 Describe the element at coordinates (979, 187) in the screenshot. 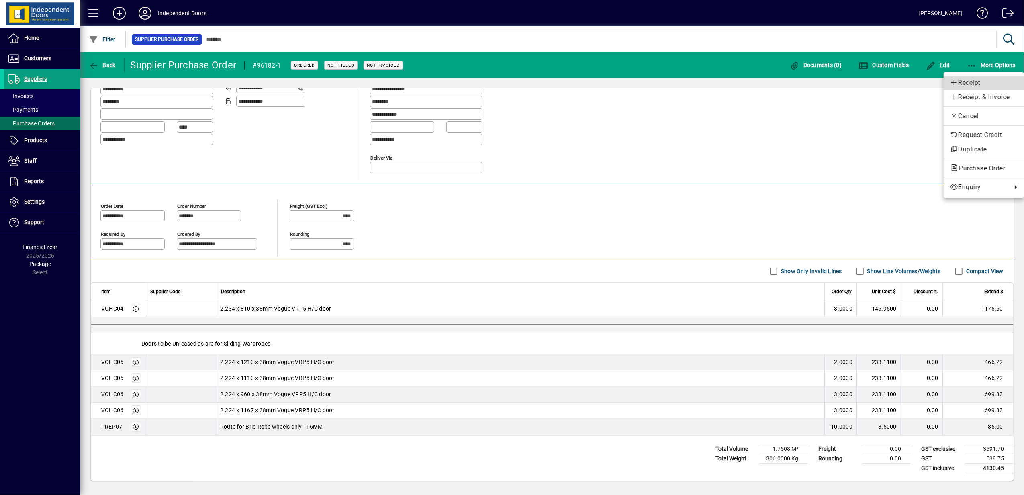

I see `span: Enquiry` at that location.